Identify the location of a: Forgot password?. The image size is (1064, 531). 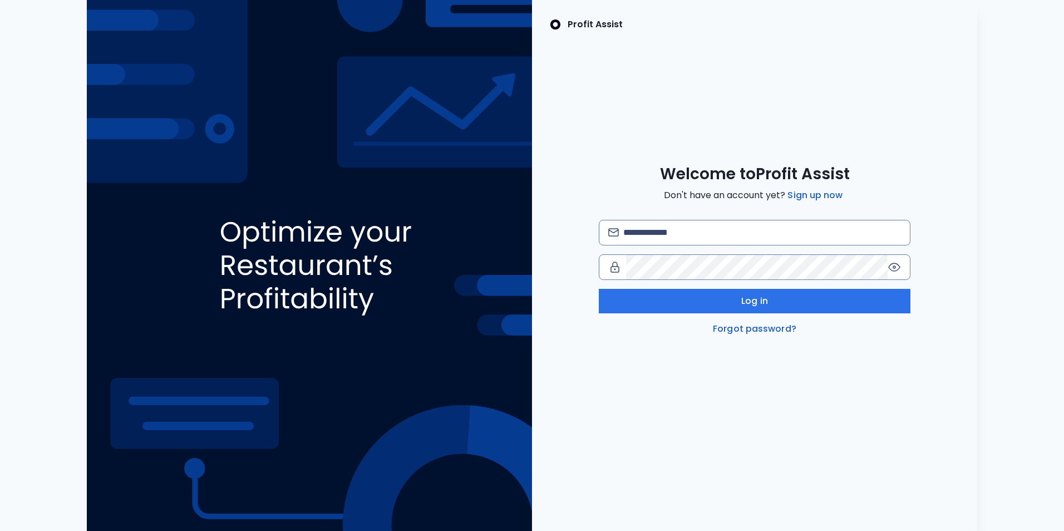
(755, 329).